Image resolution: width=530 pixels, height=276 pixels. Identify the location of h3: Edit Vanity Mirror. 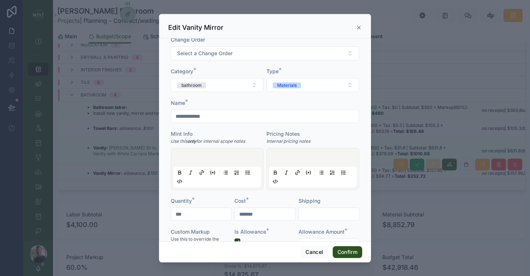
(196, 28).